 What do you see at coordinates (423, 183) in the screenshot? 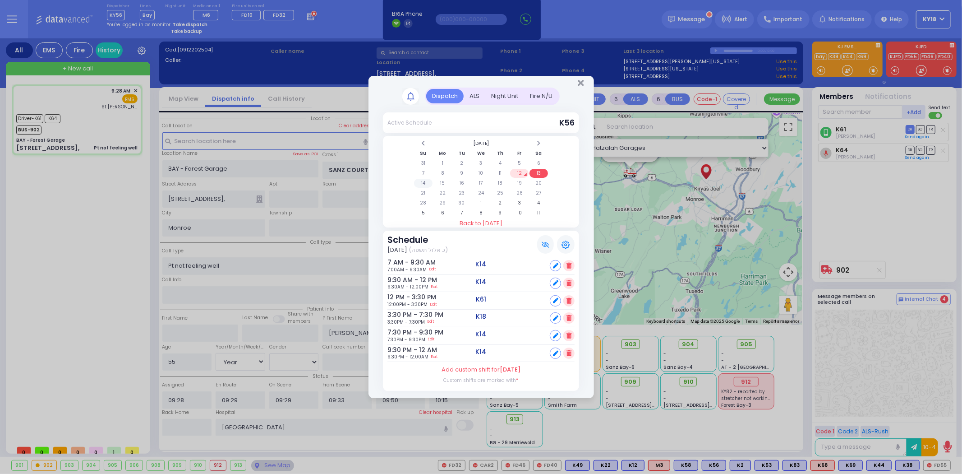
I see `td: 14` at bounding box center [423, 183].